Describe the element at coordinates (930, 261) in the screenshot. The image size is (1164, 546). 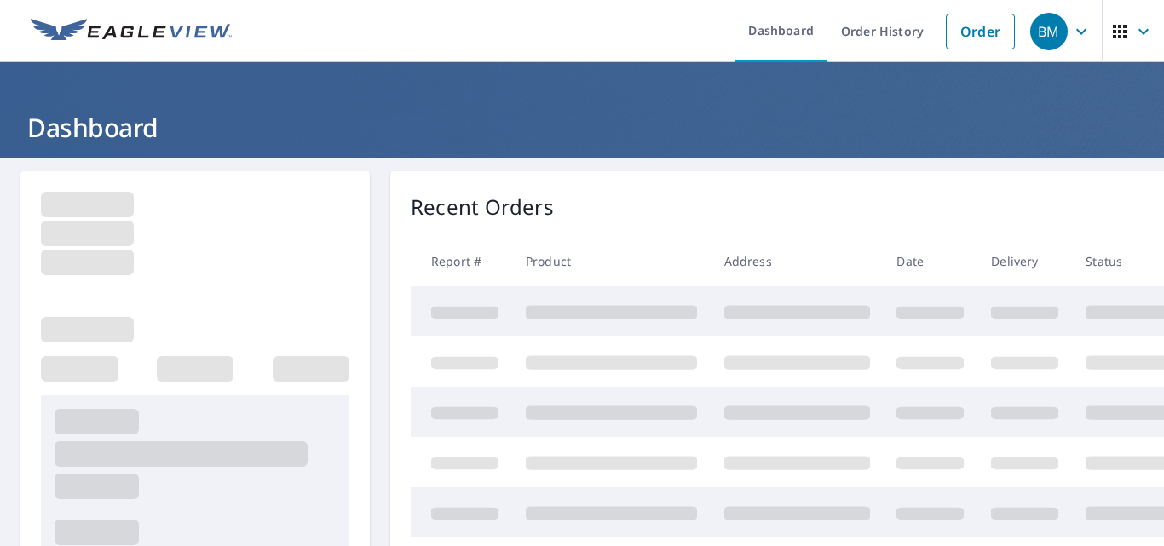
I see `th: Date` at that location.